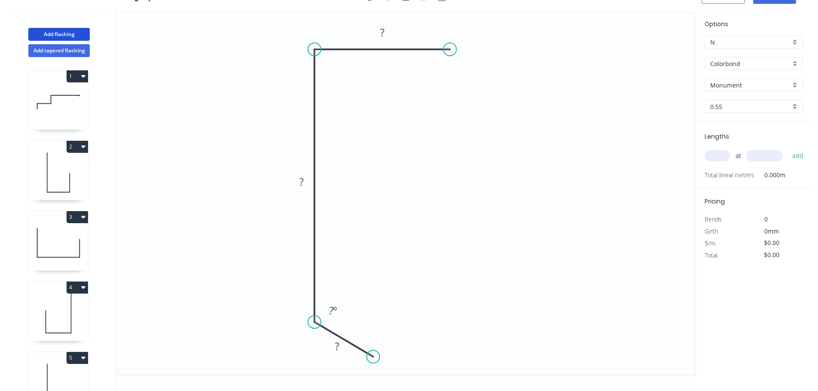 Image resolution: width=818 pixels, height=391 pixels. I want to click on button: 2, so click(77, 147).